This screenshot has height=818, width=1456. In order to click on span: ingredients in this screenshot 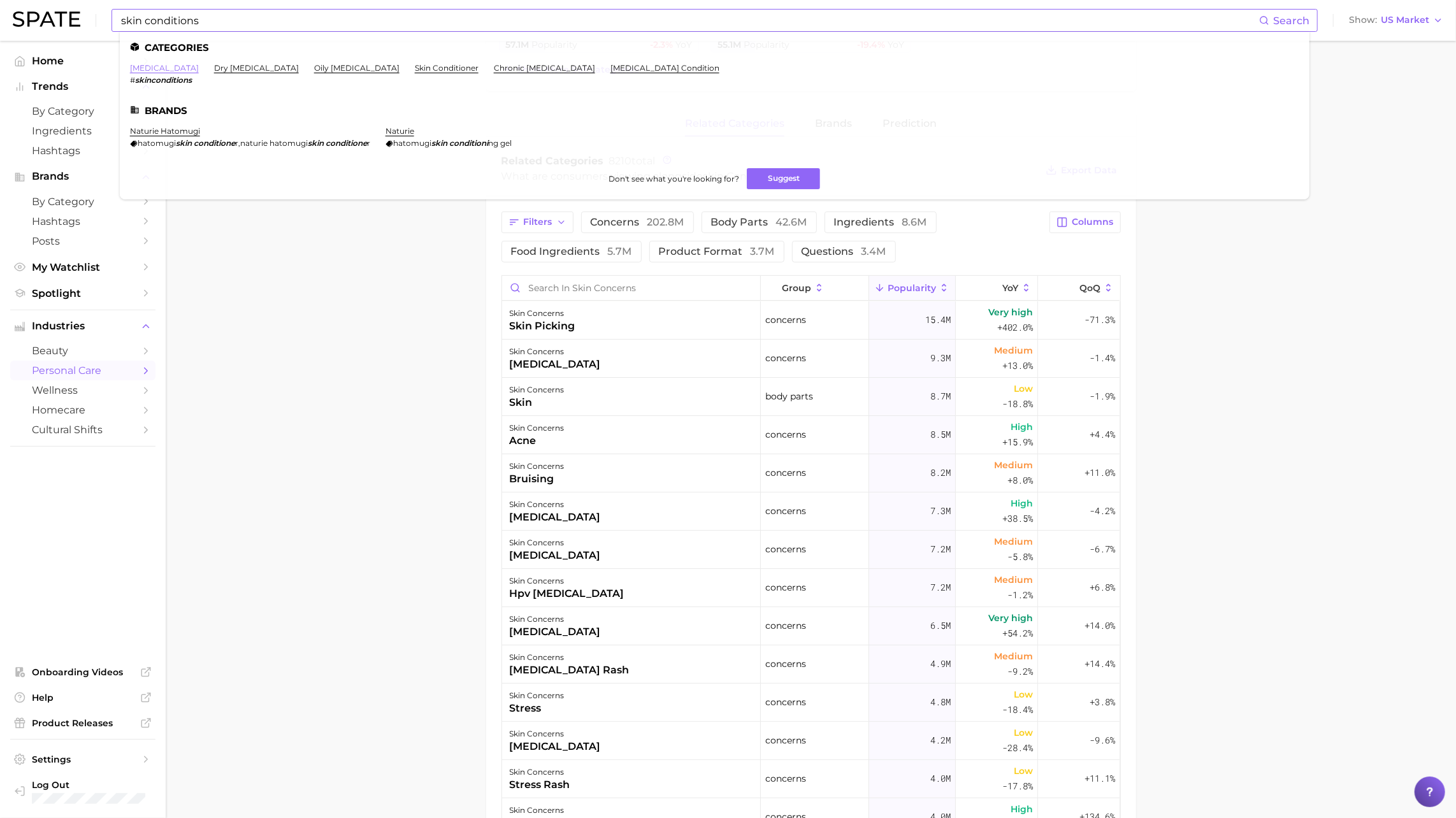, I will do `click(880, 222)`.